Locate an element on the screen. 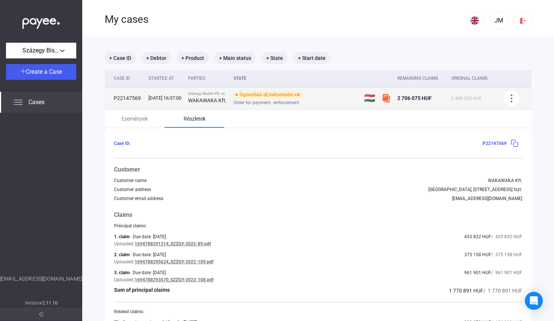  img: copy-blue is located at coordinates (515, 143).